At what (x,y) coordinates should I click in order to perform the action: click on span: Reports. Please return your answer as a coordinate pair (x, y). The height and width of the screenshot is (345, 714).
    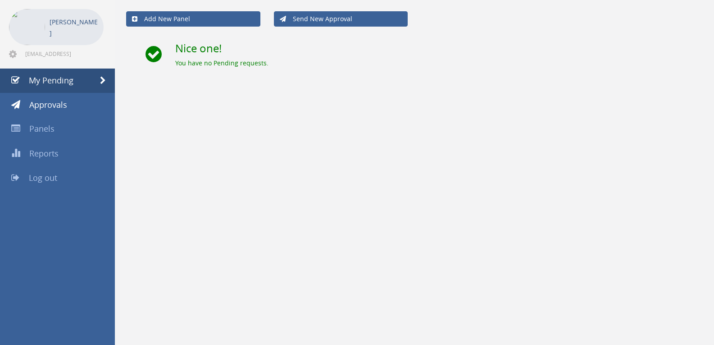
    Looking at the image, I should click on (44, 153).